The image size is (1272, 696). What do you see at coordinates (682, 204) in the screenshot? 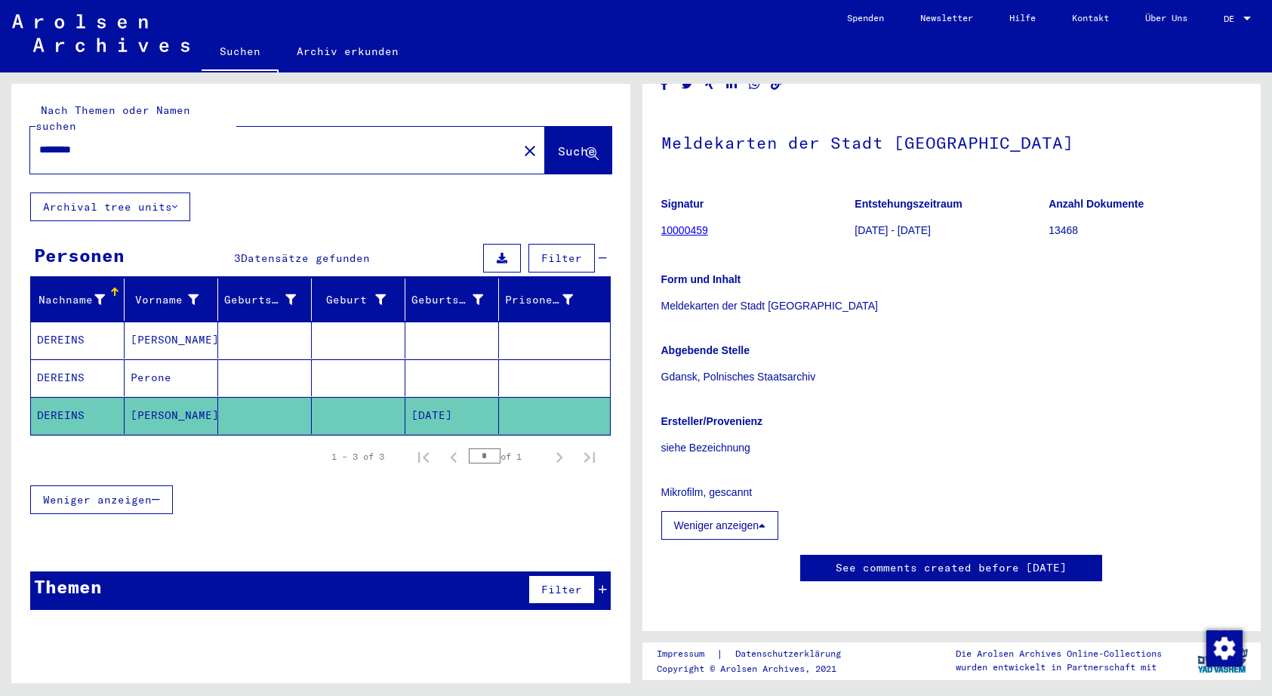
I see `b: Signatur` at bounding box center [682, 204].